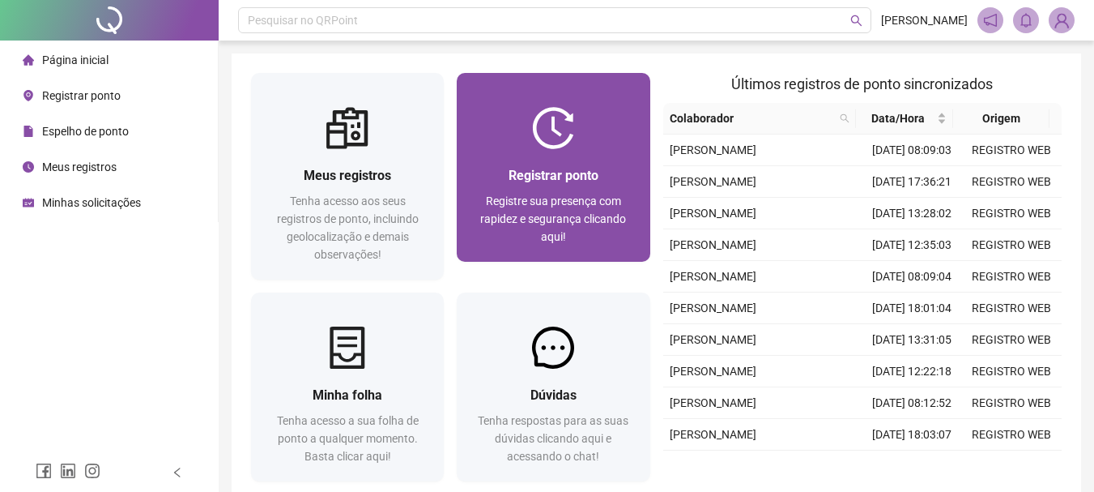 This screenshot has height=492, width=1094. Describe the element at coordinates (347, 394) in the screenshot. I see `span: Minha folha` at that location.